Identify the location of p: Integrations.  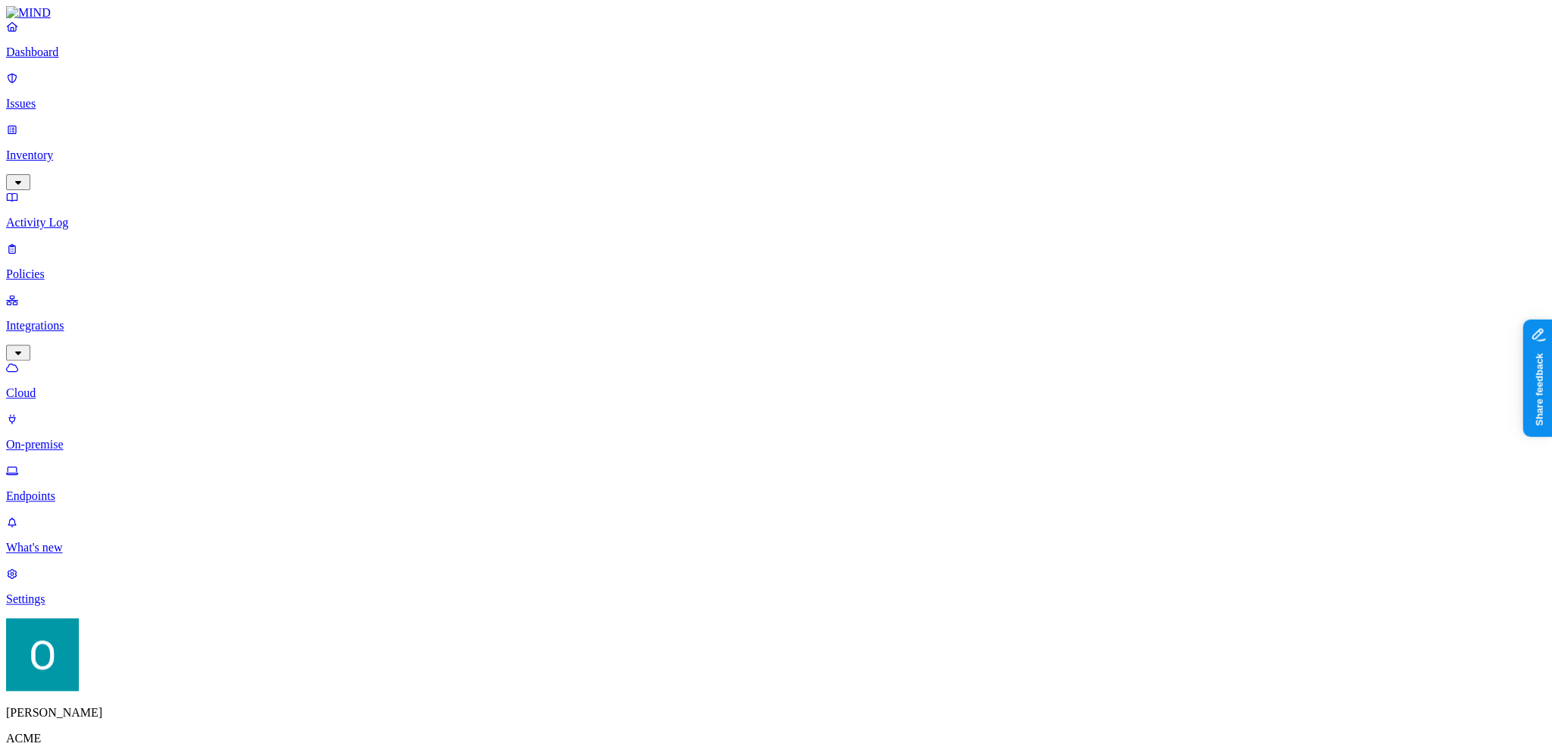
(776, 326).